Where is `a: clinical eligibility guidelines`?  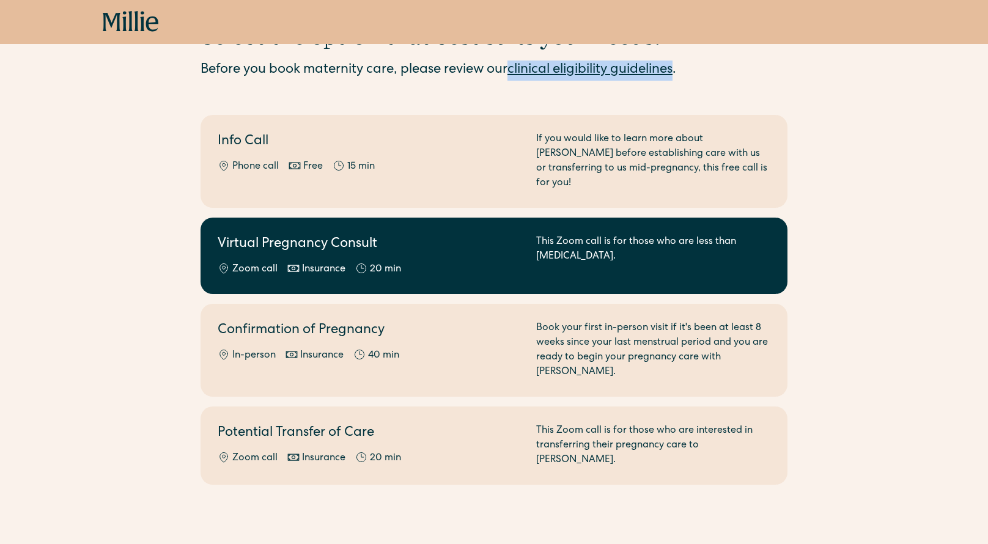 a: clinical eligibility guidelines is located at coordinates (590, 70).